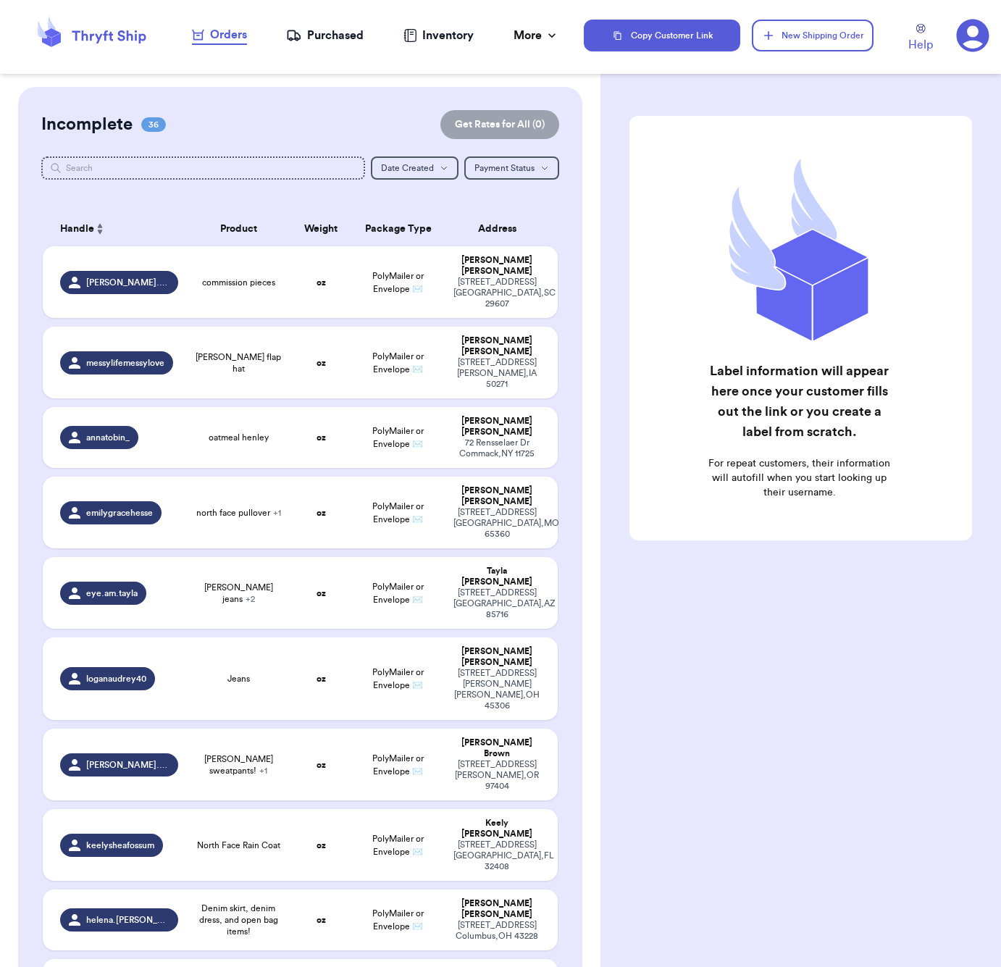 This screenshot has width=1001, height=967. I want to click on span: annatobin_, so click(108, 438).